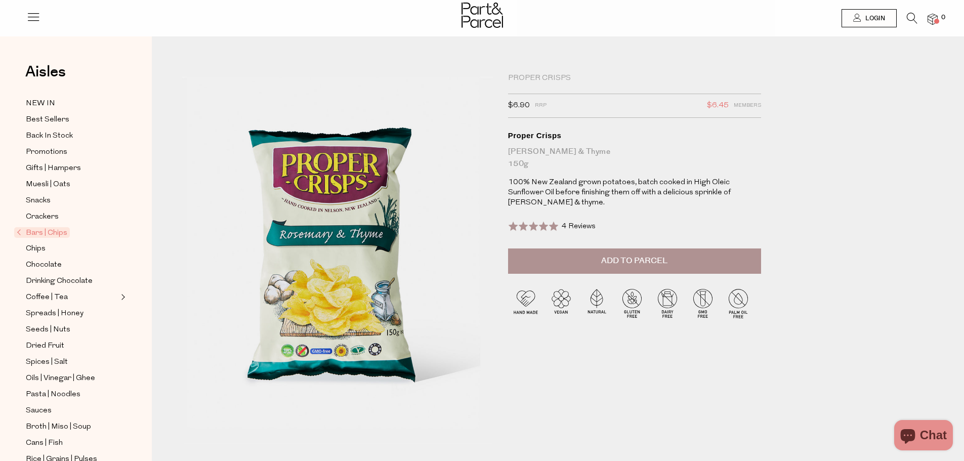 The image size is (964, 461). I want to click on span: Promotions, so click(47, 152).